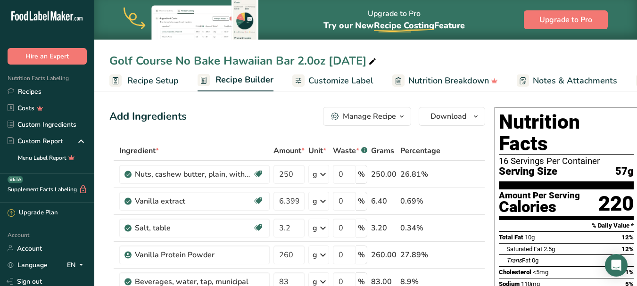 This screenshot has width=637, height=286. Describe the element at coordinates (194, 201) in the screenshot. I see `div: Vanilla extract` at that location.